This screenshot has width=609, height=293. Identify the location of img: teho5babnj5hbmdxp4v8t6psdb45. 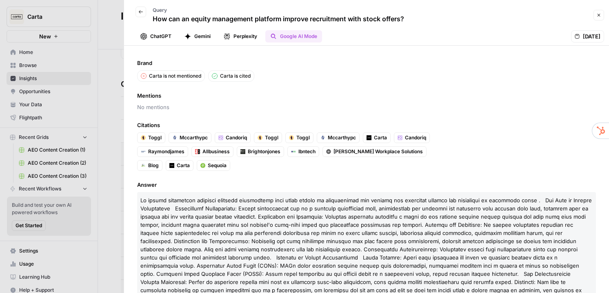
(203, 165).